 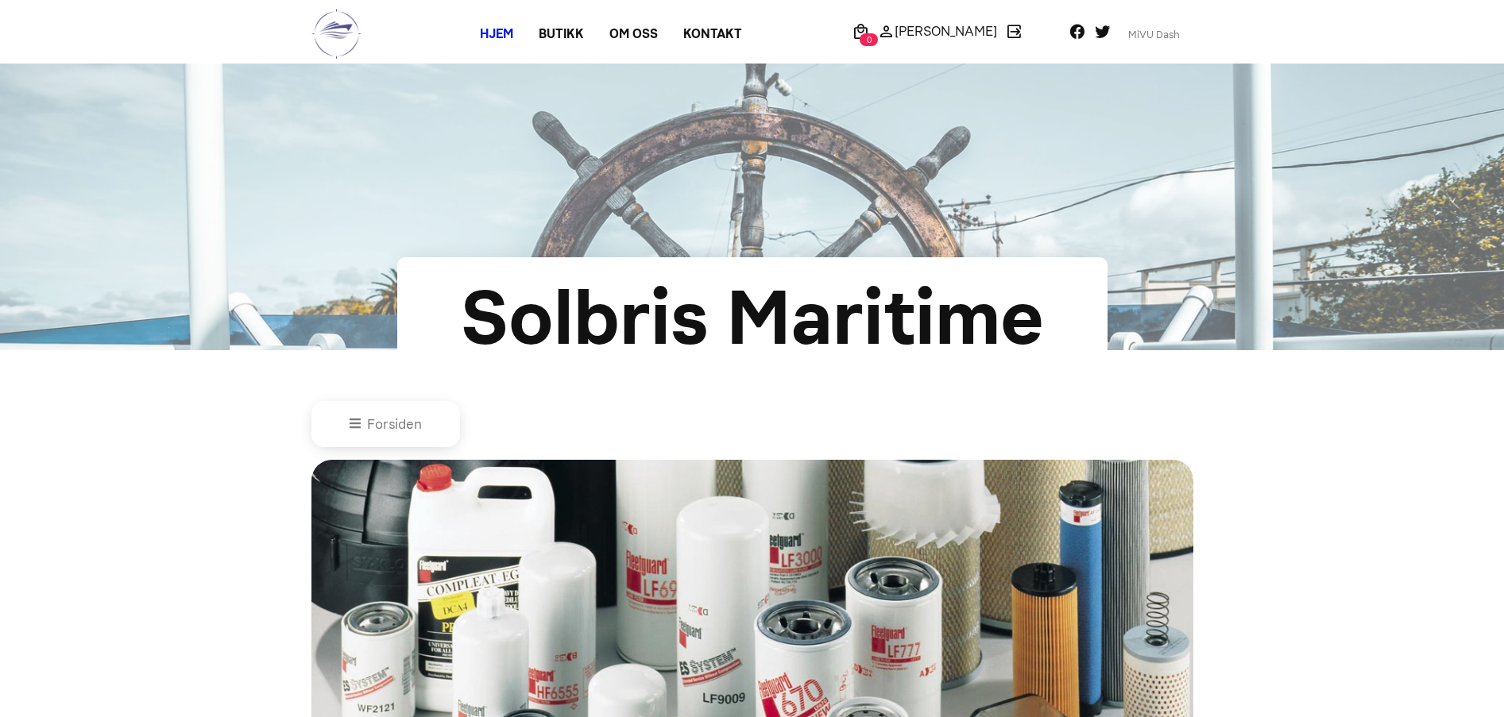 I want to click on a: Hjem, so click(x=496, y=34).